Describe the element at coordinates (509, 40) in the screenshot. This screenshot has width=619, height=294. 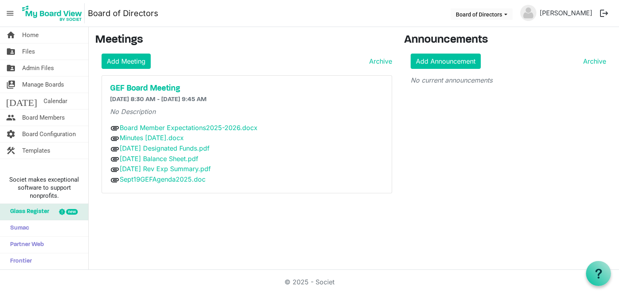
I see `h3: Announcements` at that location.